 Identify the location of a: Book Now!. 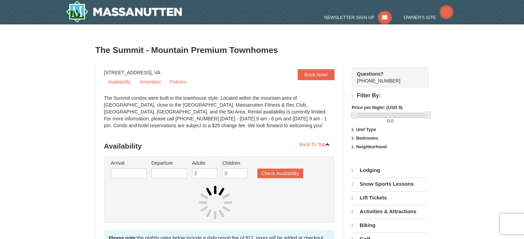
(316, 75).